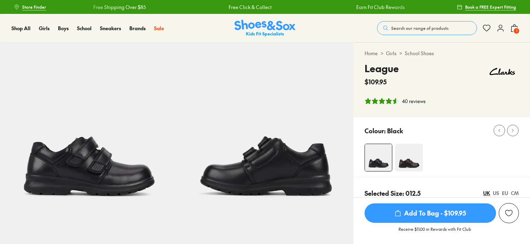  What do you see at coordinates (491, 7) in the screenshot?
I see `span: Book a FREE Expert Fitting` at bounding box center [491, 7].